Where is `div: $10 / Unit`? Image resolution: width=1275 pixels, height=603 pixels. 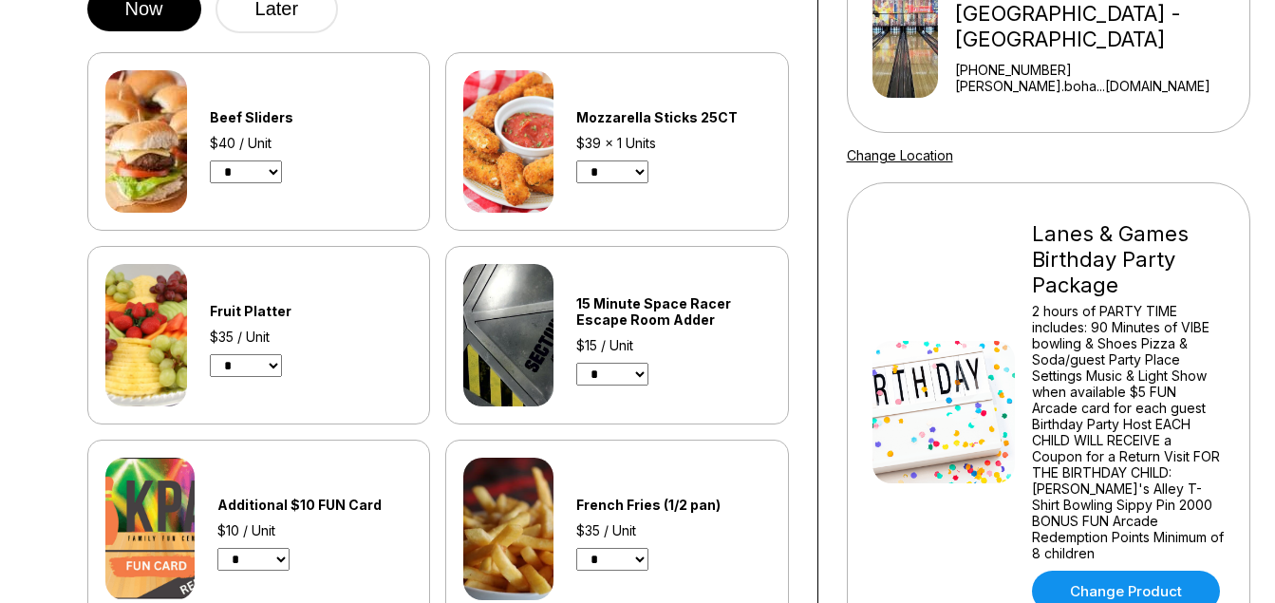
div: $10 / Unit is located at coordinates (314, 530).